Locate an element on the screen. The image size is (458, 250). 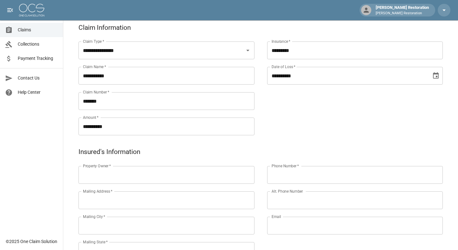
label: Date of Loss is located at coordinates (284, 67).